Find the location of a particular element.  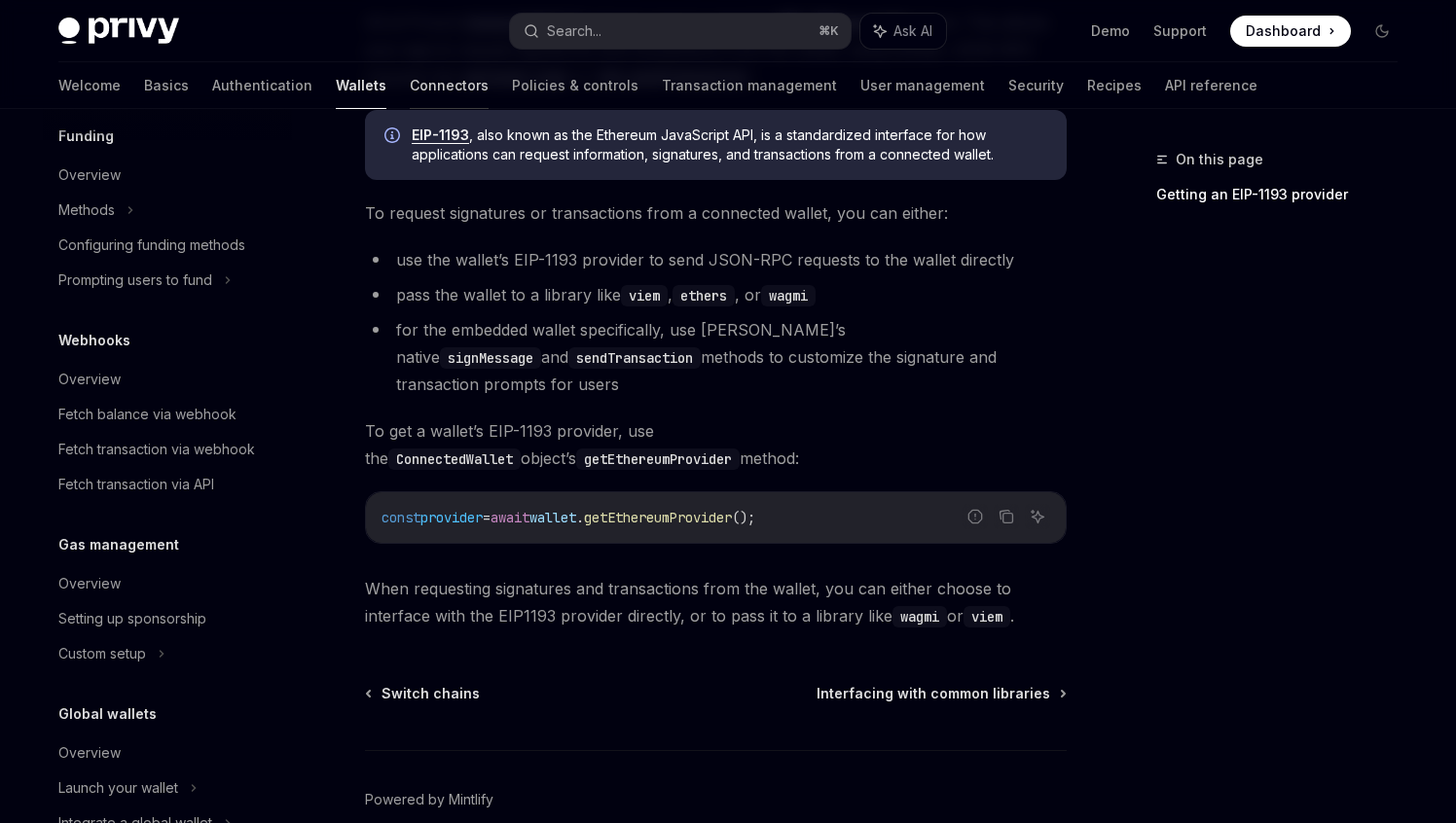

div: Configuring funding methods is located at coordinates (152, 245).